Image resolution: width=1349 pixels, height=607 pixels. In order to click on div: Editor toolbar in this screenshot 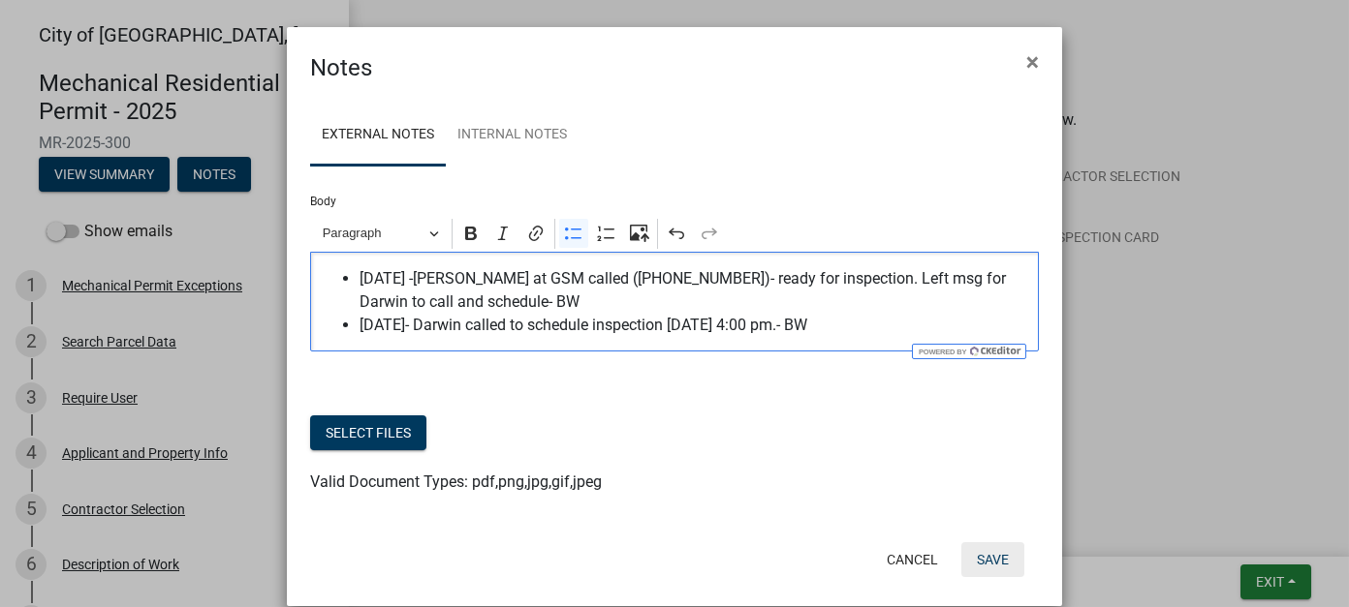, I will do `click(674, 234)`.